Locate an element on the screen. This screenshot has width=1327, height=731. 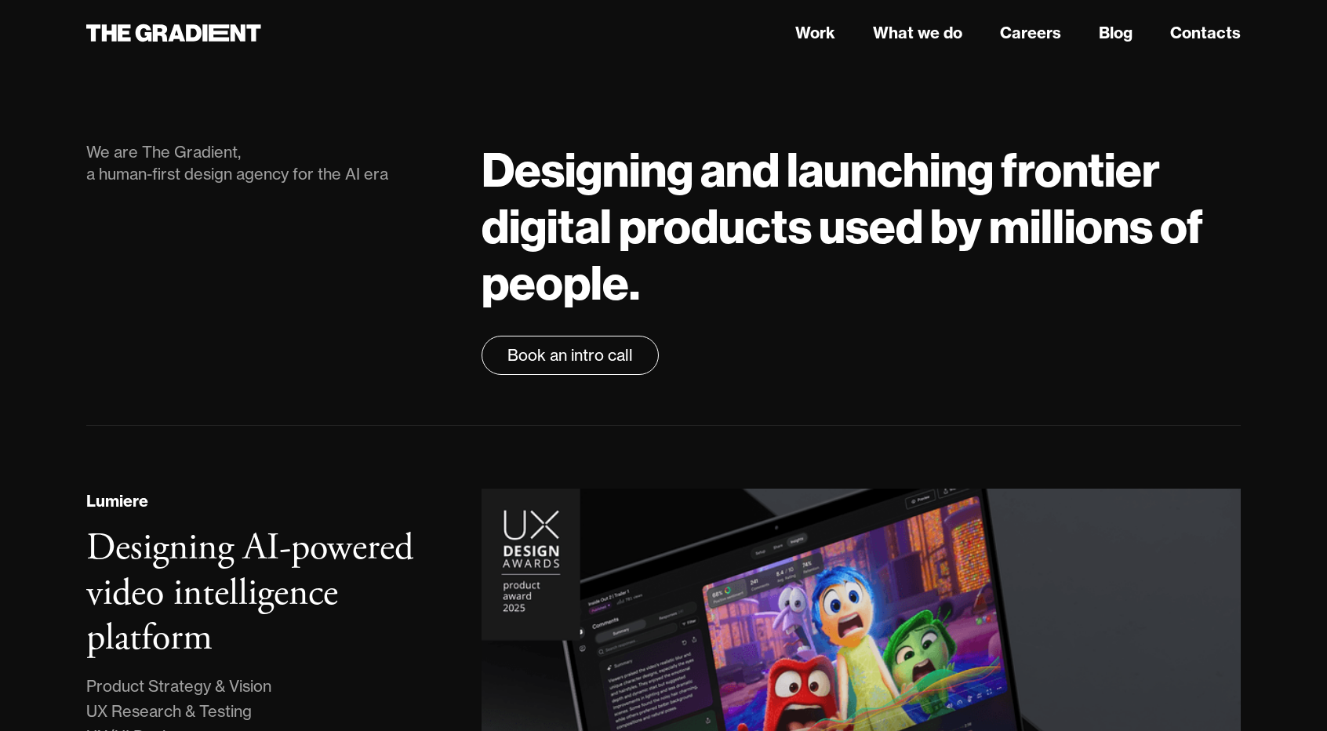
h3: Designing AI-powered video intelligence platform is located at coordinates (249, 593).